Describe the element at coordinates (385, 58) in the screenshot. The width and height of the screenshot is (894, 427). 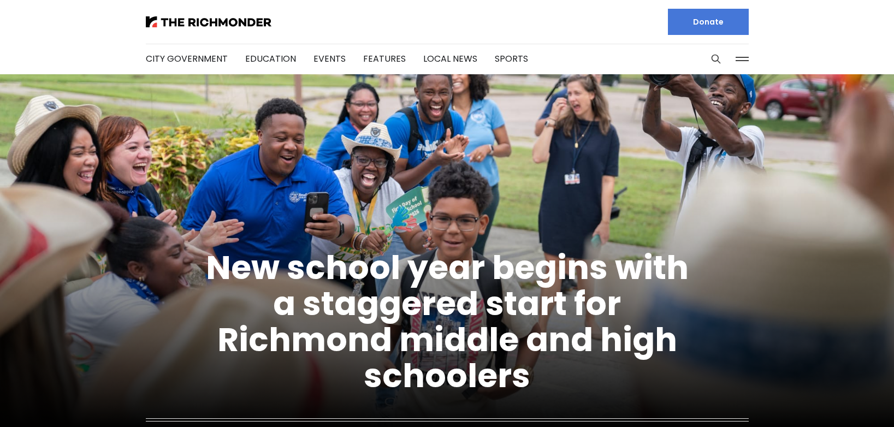
I see `a: Features` at that location.